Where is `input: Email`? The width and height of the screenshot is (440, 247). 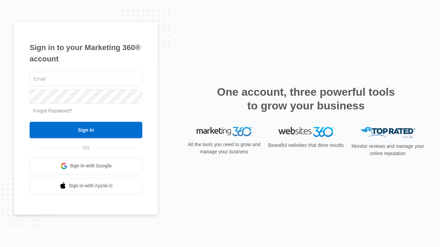 input: Email is located at coordinates (86, 79).